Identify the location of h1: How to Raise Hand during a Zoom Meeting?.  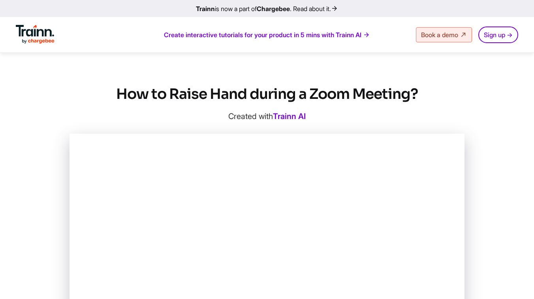
(267, 94).